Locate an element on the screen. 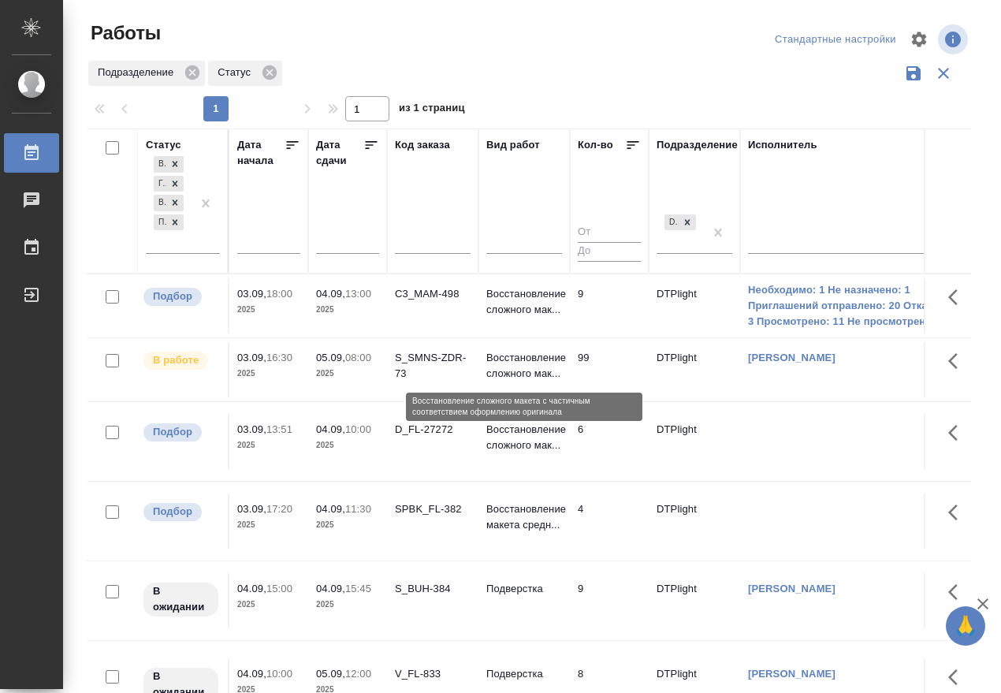 Image resolution: width=1001 pixels, height=693 pixels. div: В работе is located at coordinates (160, 203).